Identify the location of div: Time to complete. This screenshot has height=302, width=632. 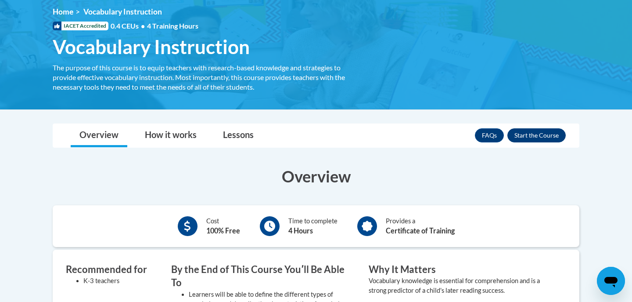
(313, 226).